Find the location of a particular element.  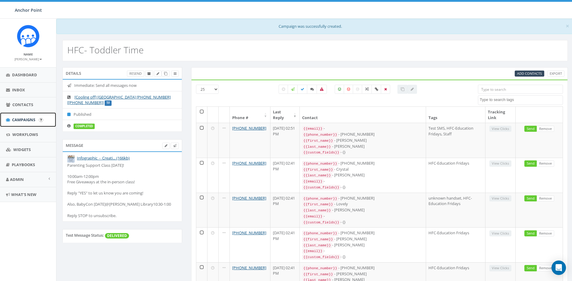

span: Clone Campaign is located at coordinates (165, 73).